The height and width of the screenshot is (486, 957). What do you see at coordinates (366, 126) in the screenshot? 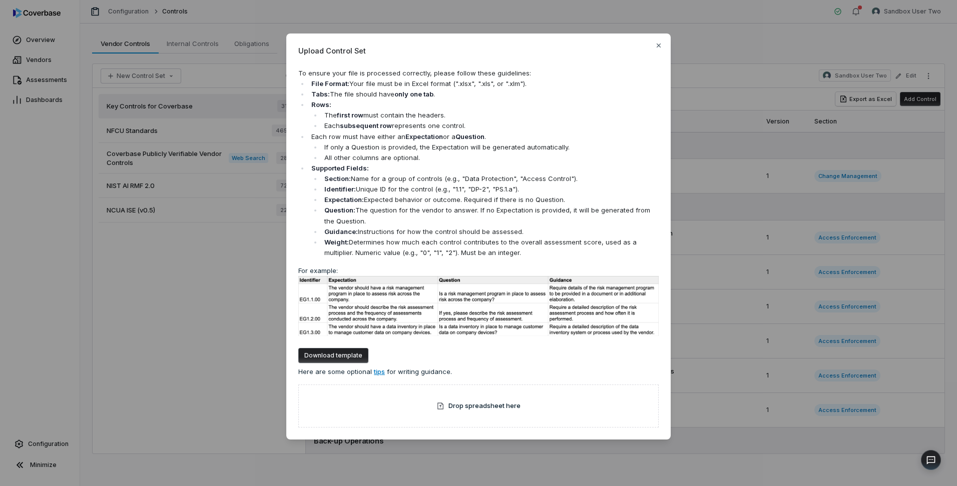
I see `strong: subsequent row` at bounding box center [366, 126].